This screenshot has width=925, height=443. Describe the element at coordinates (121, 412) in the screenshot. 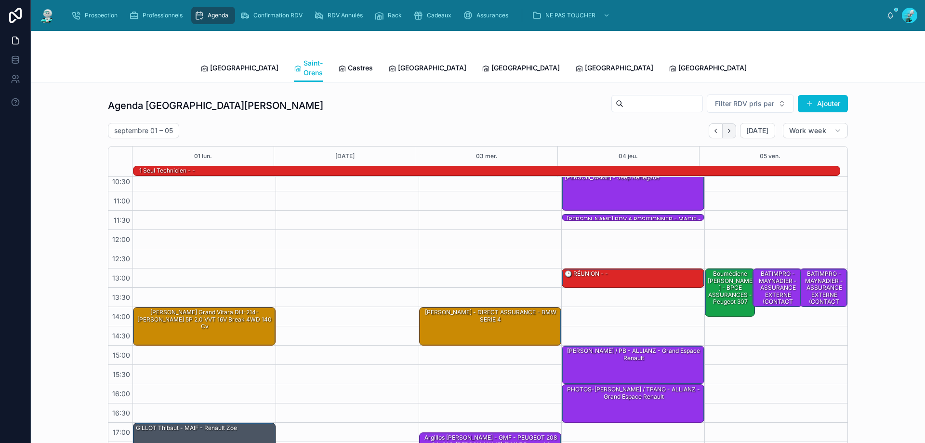

I see `span: 16:30` at that location.